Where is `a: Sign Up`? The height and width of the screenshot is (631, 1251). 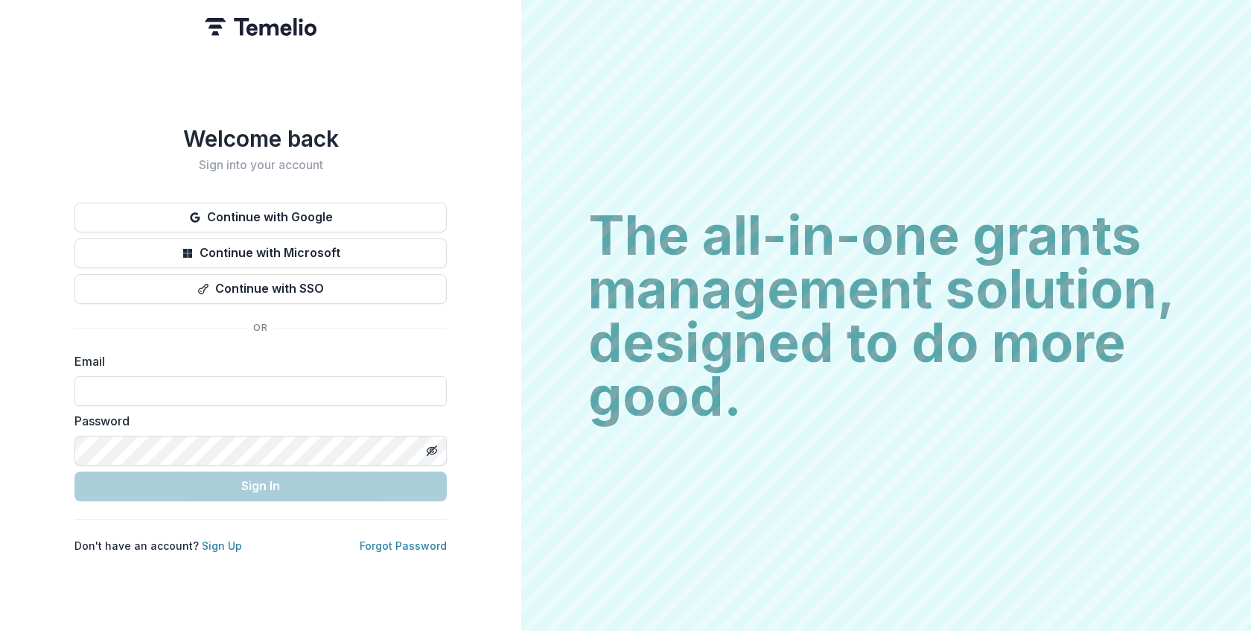
a: Sign Up is located at coordinates (222, 545).